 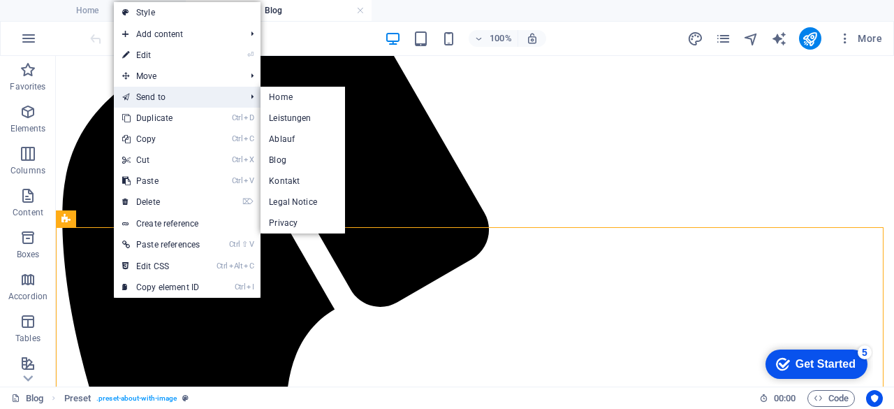 I want to click on a: ⌦Delete, so click(x=161, y=202).